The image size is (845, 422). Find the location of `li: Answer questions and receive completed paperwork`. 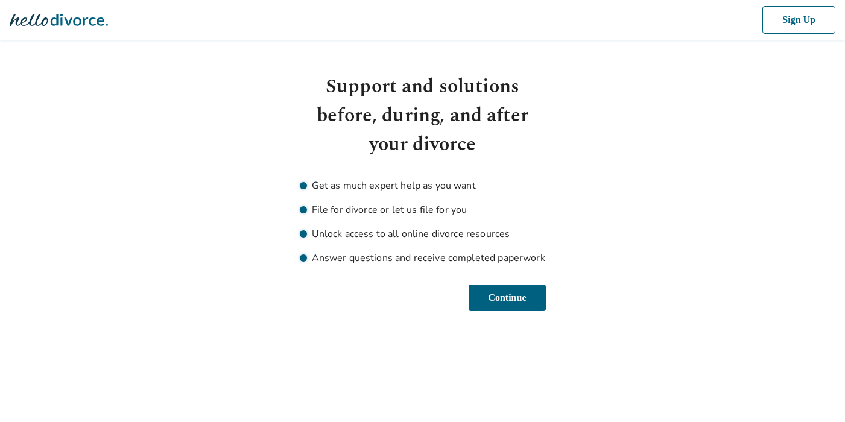

li: Answer questions and receive completed paperwork is located at coordinates (423, 258).